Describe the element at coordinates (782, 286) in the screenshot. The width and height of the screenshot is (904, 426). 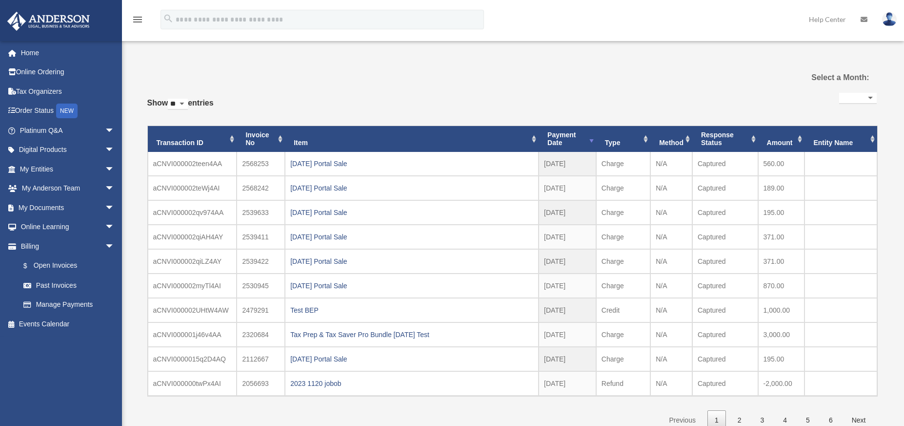
I see `td: 870.00` at that location.